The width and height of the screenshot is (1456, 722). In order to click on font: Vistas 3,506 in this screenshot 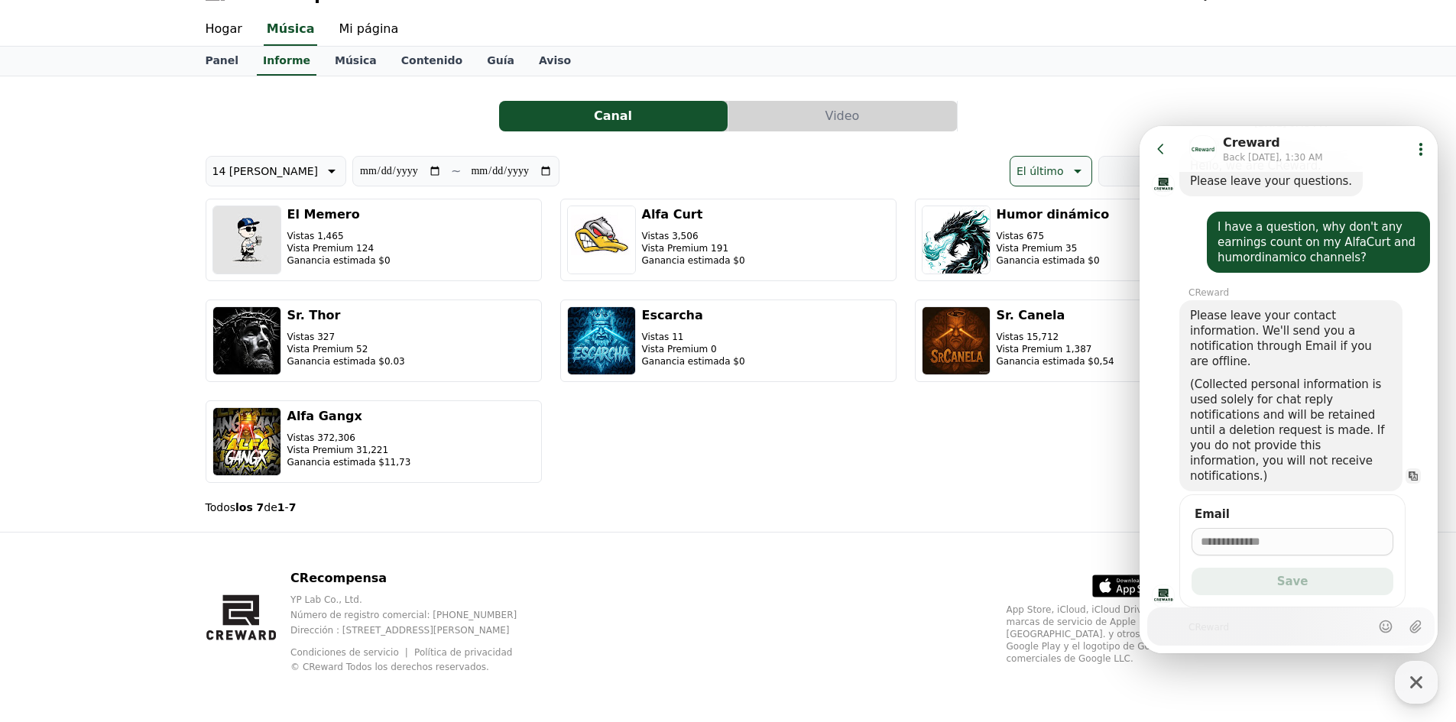, I will do `click(670, 236)`.